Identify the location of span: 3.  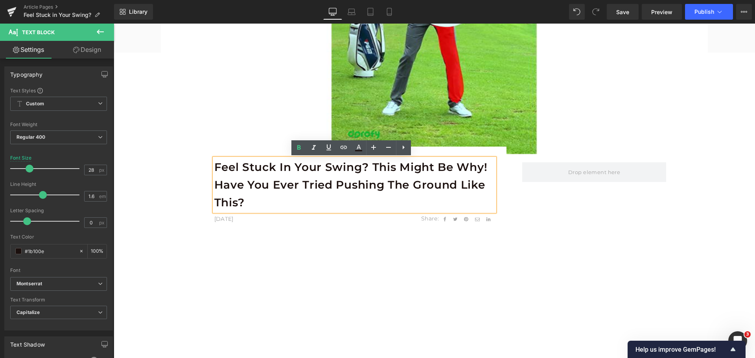
(747, 334).